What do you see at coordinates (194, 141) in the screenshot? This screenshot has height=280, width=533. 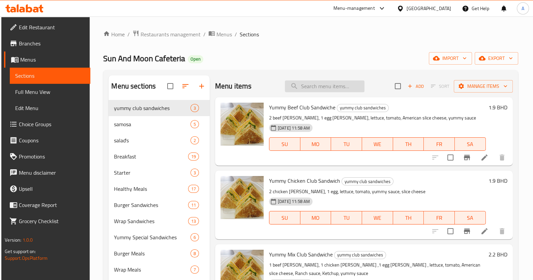 I see `span: 2` at bounding box center [194, 141].